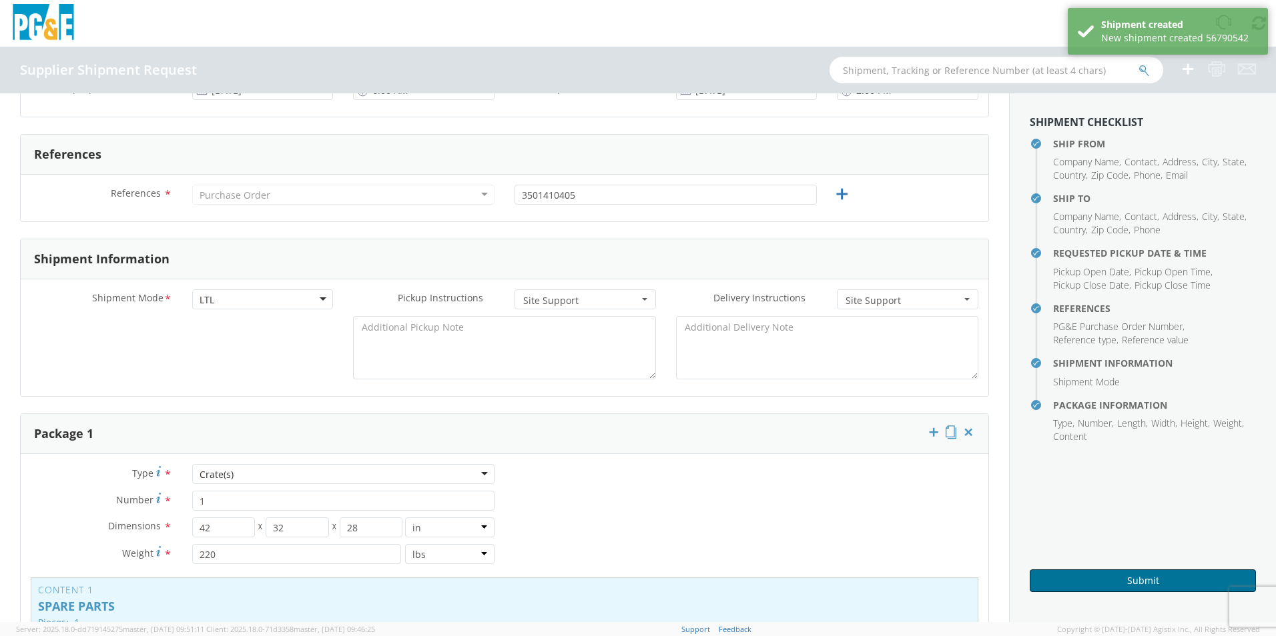 The height and width of the screenshot is (636, 1276). What do you see at coordinates (290, 629) in the screenshot?
I see `span: Client: 2025.18.0-71d3358` at bounding box center [290, 629].